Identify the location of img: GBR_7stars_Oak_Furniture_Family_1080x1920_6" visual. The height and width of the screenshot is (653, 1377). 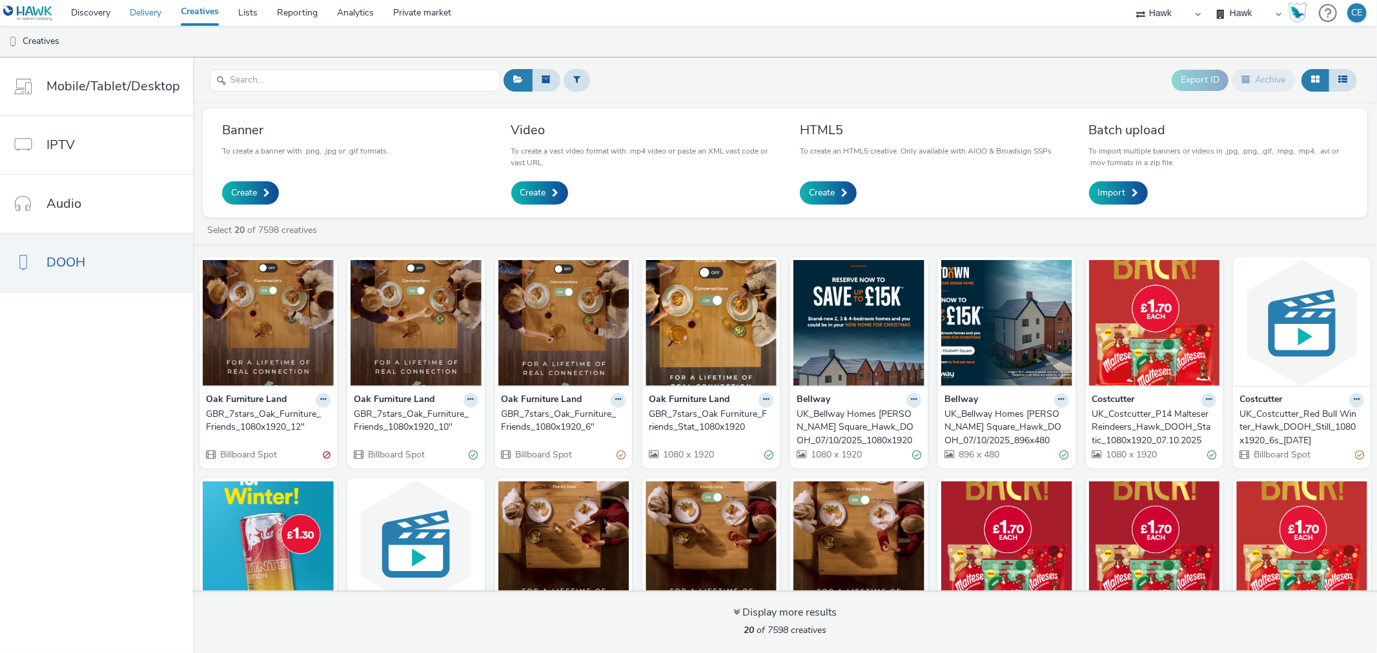
(859, 544).